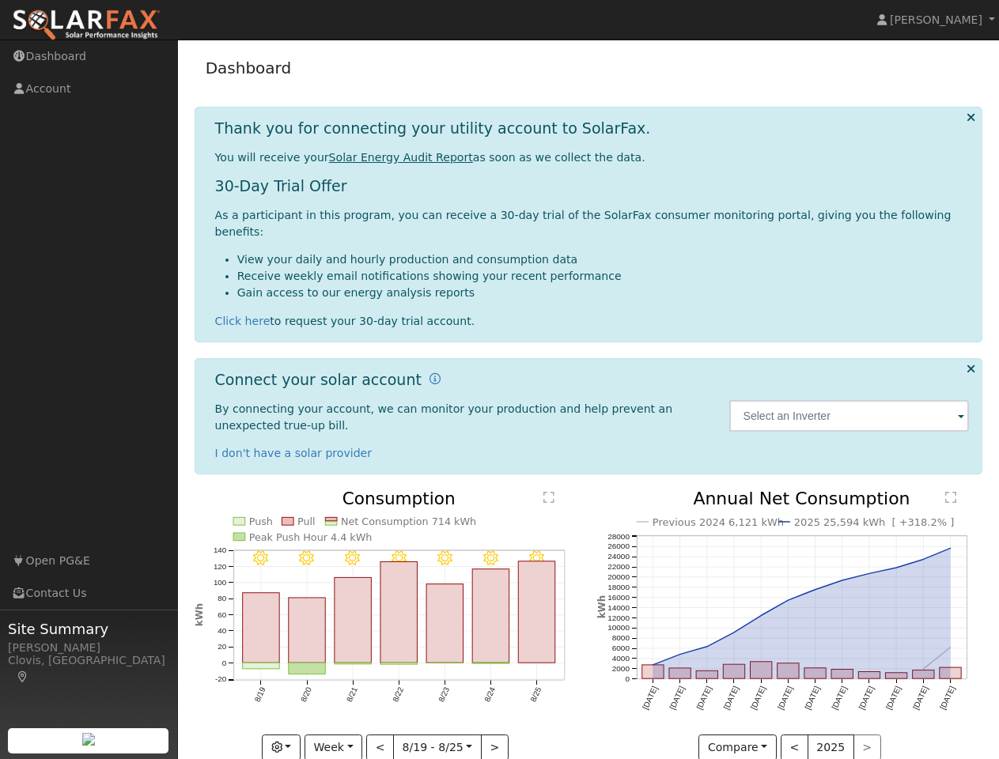 Image resolution: width=999 pixels, height=759 pixels. I want to click on text: 100, so click(219, 582).